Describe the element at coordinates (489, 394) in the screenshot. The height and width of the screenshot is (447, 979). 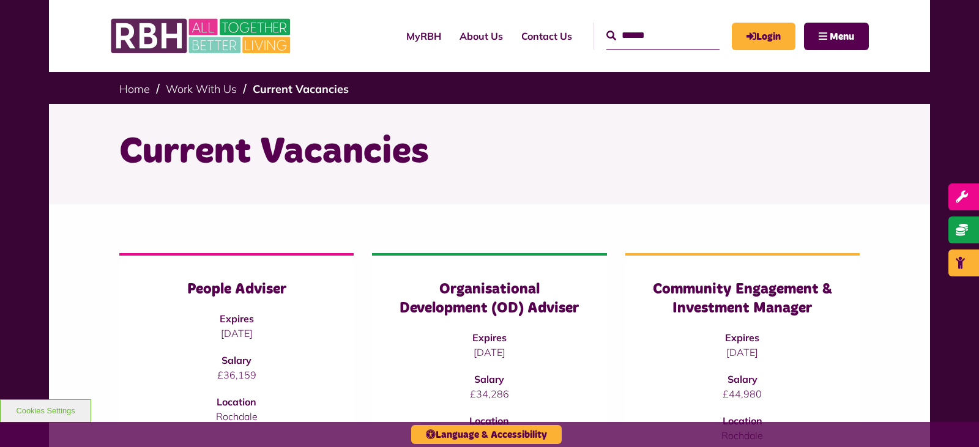
I see `p: £34,286` at that location.